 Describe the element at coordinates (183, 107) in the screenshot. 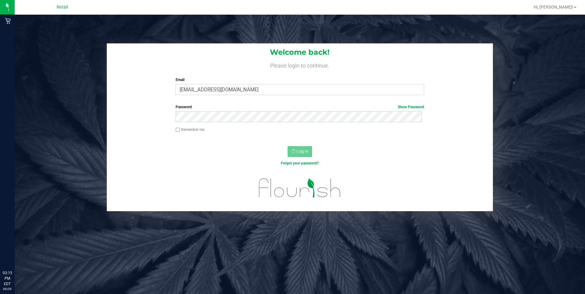

I see `span: Password` at that location.